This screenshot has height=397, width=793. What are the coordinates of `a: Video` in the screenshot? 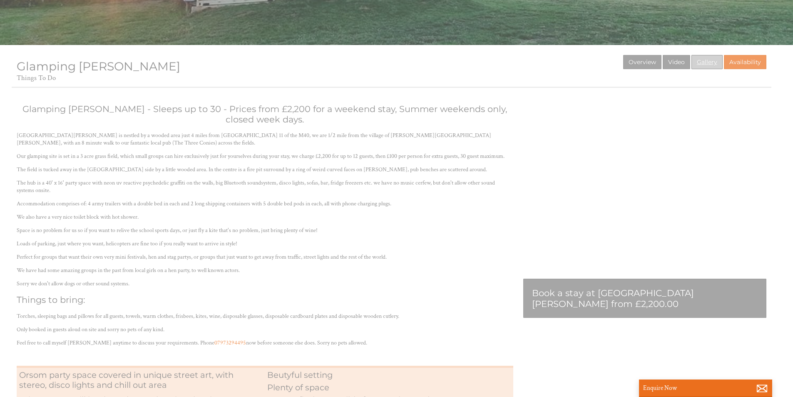 It's located at (677, 62).